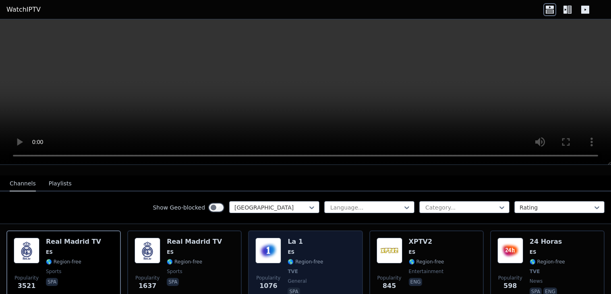 Image resolution: width=611 pixels, height=294 pixels. What do you see at coordinates (389, 251) in the screenshot?
I see `img: XPTV2` at bounding box center [389, 251].